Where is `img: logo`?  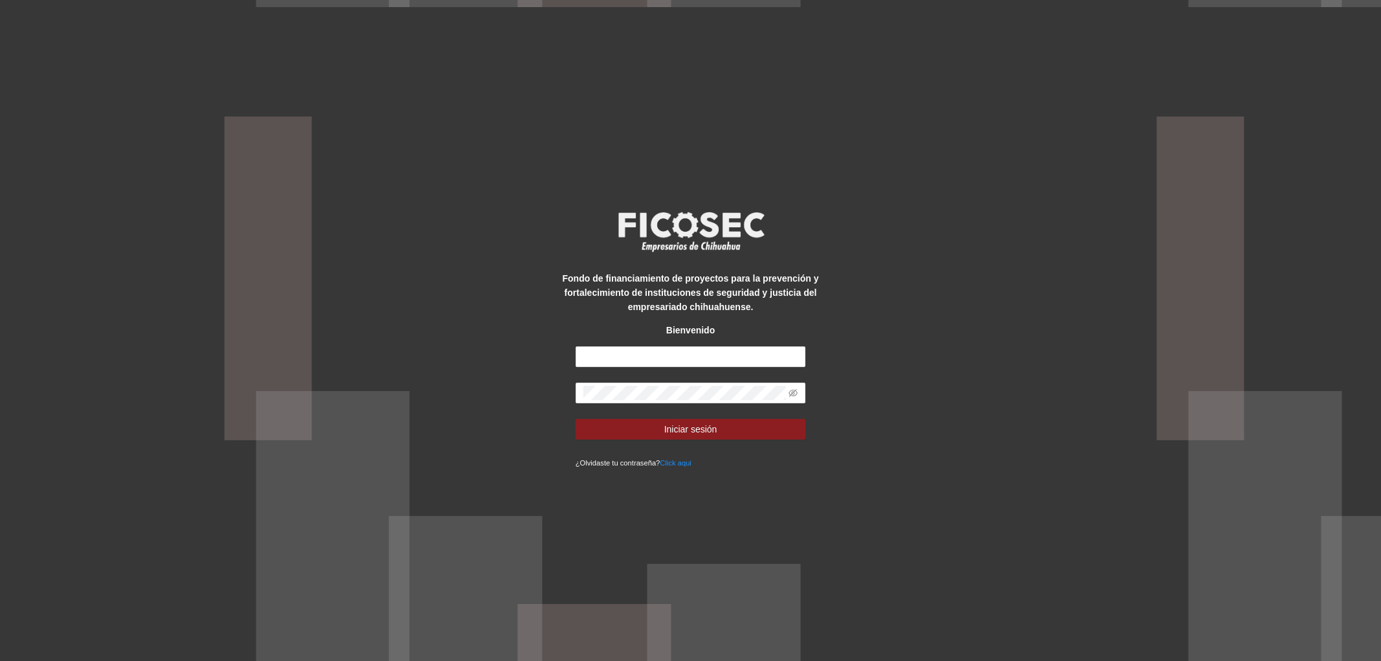 img: logo is located at coordinates (691, 232).